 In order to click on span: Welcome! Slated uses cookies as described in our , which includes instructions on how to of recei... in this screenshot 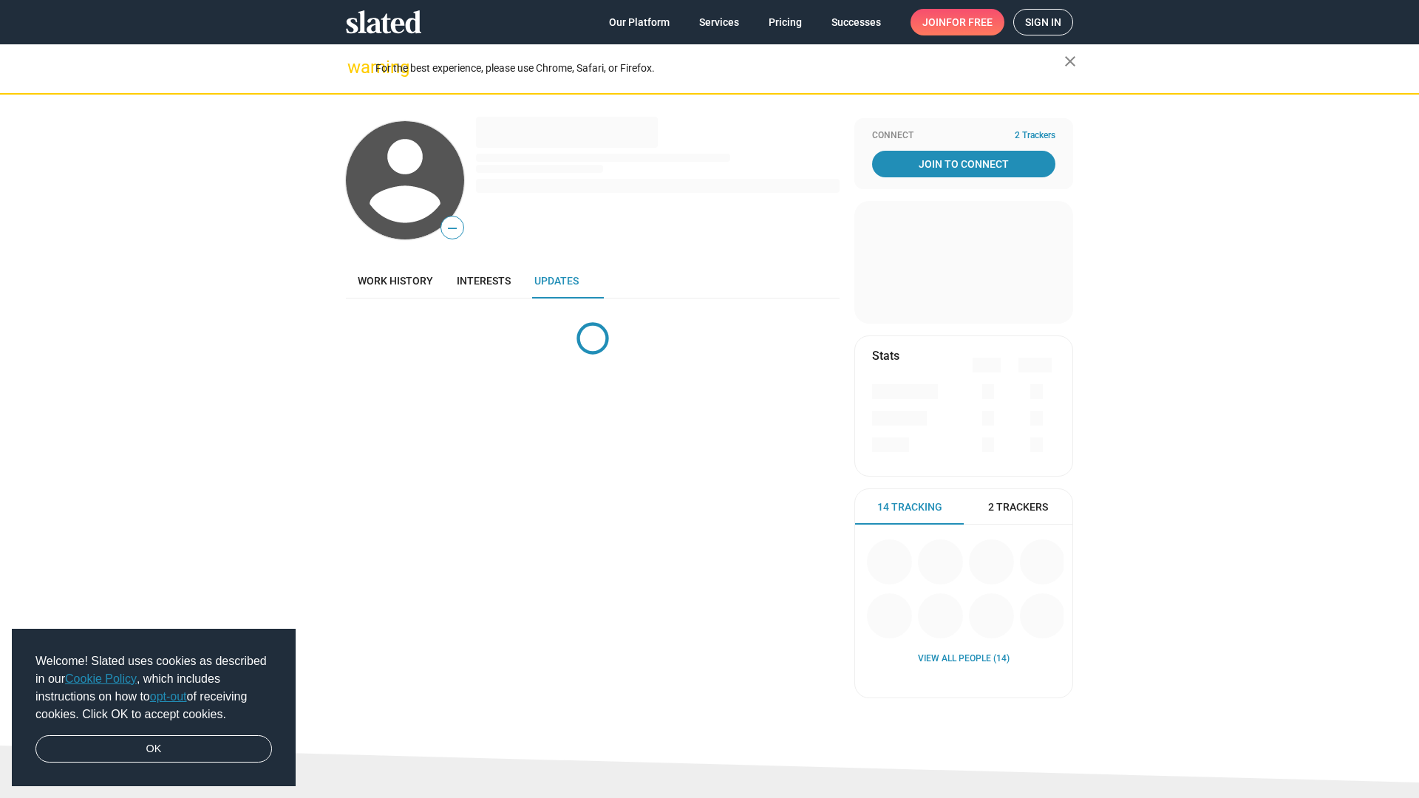, I will do `click(154, 688)`.